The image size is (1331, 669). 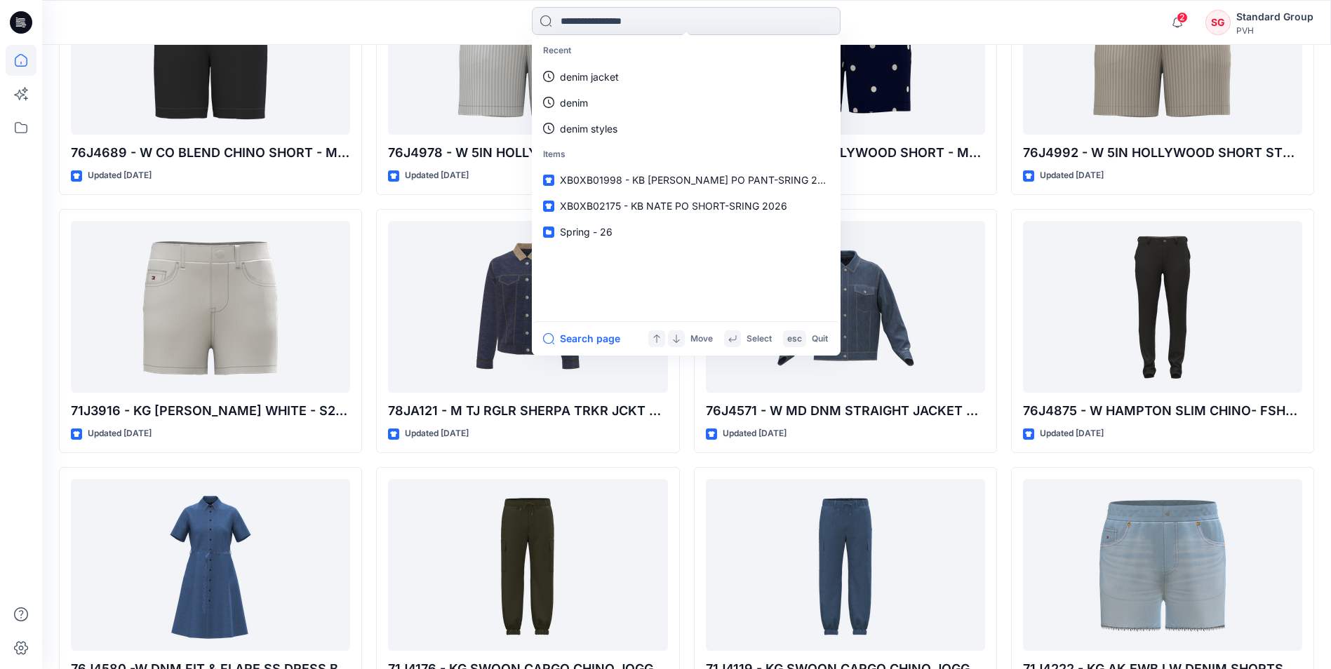 I want to click on p: Quit, so click(x=820, y=339).